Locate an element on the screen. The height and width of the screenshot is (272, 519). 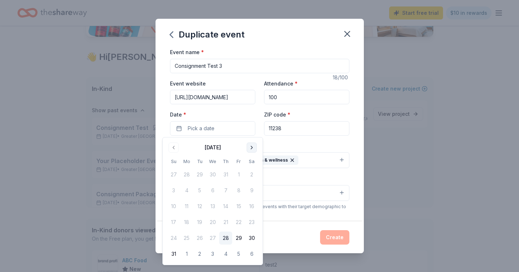
label: Event name is located at coordinates (187, 52).